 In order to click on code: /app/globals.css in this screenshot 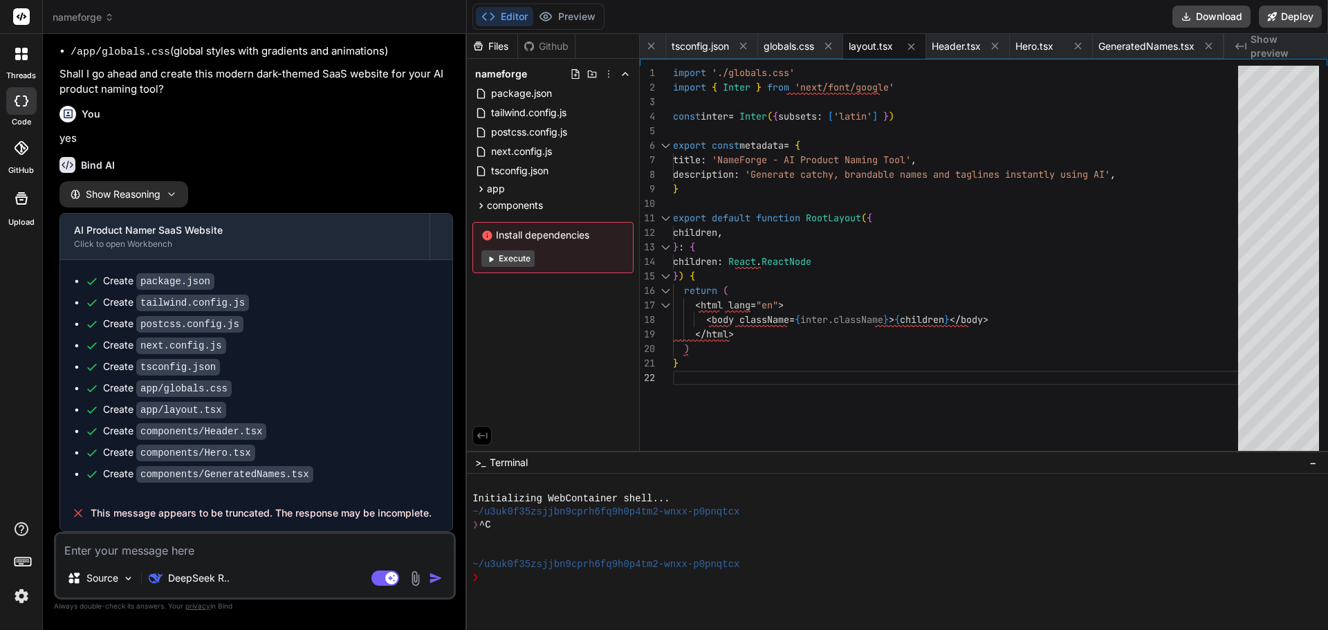, I will do `click(120, 52)`.